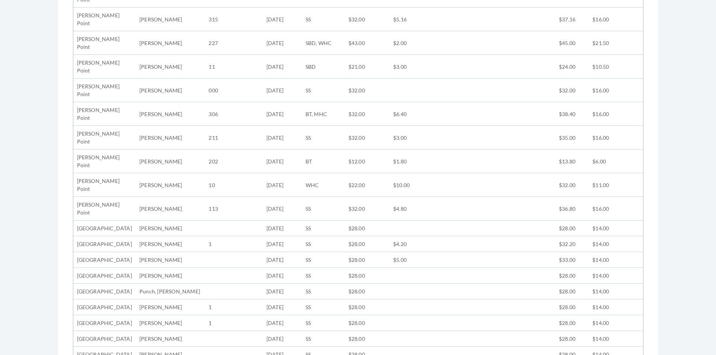 The image size is (716, 355). What do you see at coordinates (413, 19) in the screenshot?
I see `td: $5.16` at bounding box center [413, 19].